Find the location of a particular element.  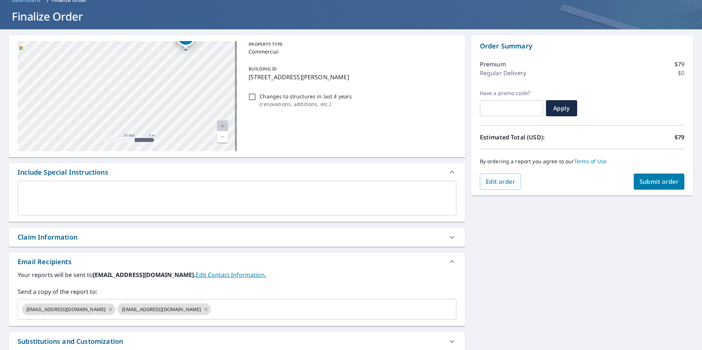

span: Apply is located at coordinates (561, 108).